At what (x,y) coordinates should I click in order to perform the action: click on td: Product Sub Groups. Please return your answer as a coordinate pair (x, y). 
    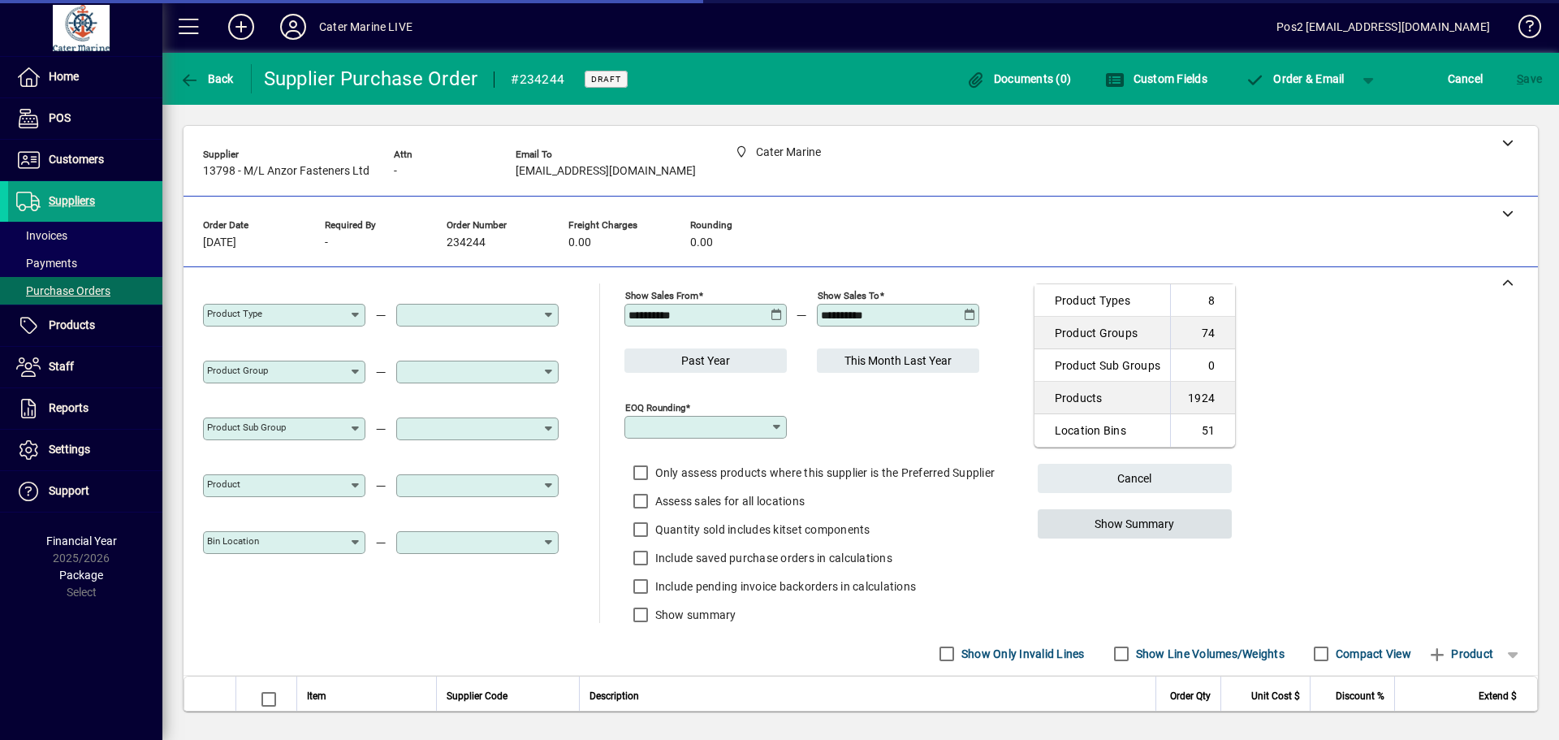
    Looking at the image, I should click on (1103, 365).